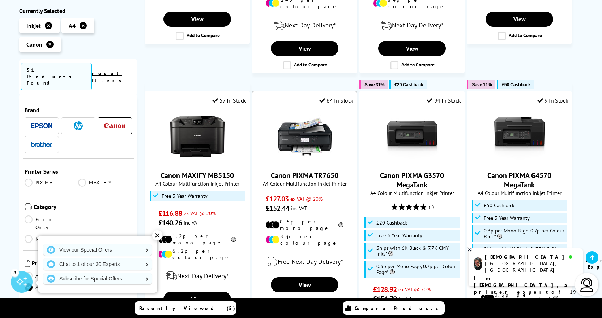 The width and height of the screenshot is (602, 318). I want to click on span: Compare Products, so click(398, 309).